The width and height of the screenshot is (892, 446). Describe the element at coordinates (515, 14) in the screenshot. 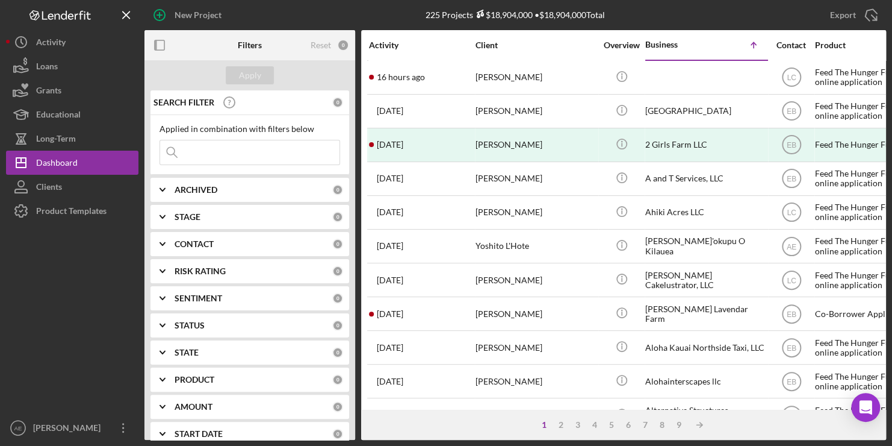

I see `div: 225 Projects • $18,904,000 Total` at that location.